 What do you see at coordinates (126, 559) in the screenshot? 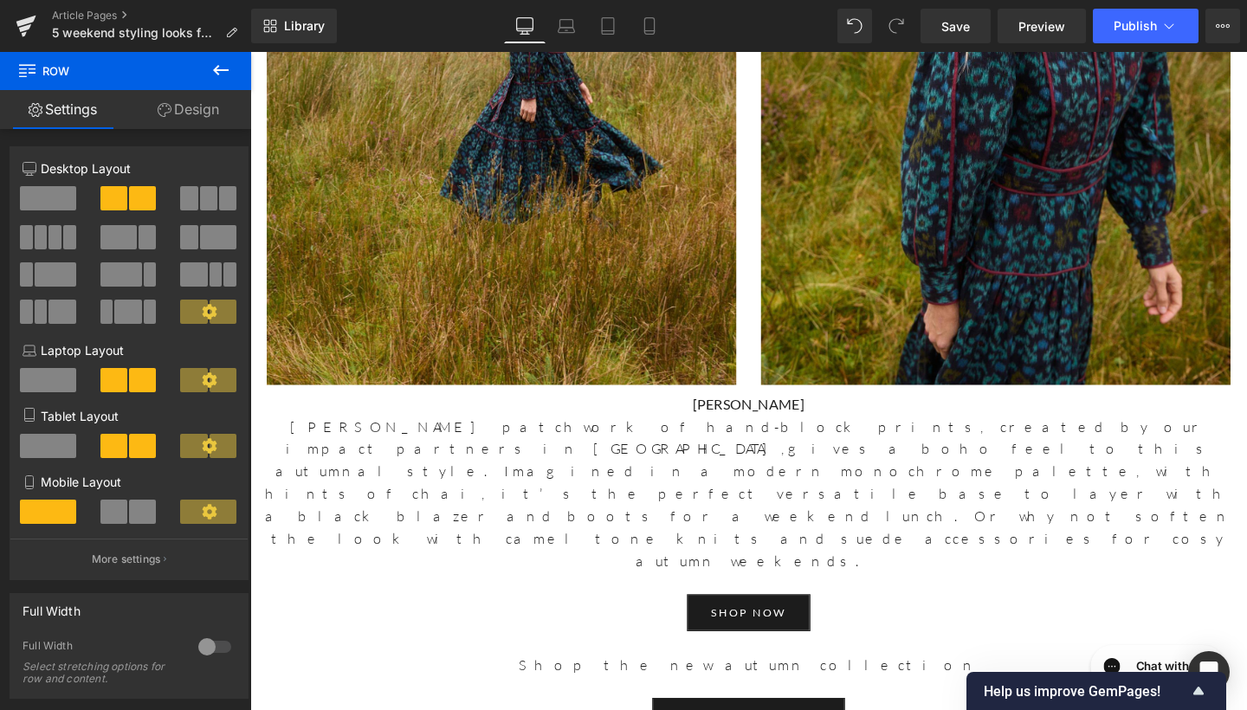
I see `p: More settings` at bounding box center [126, 559].